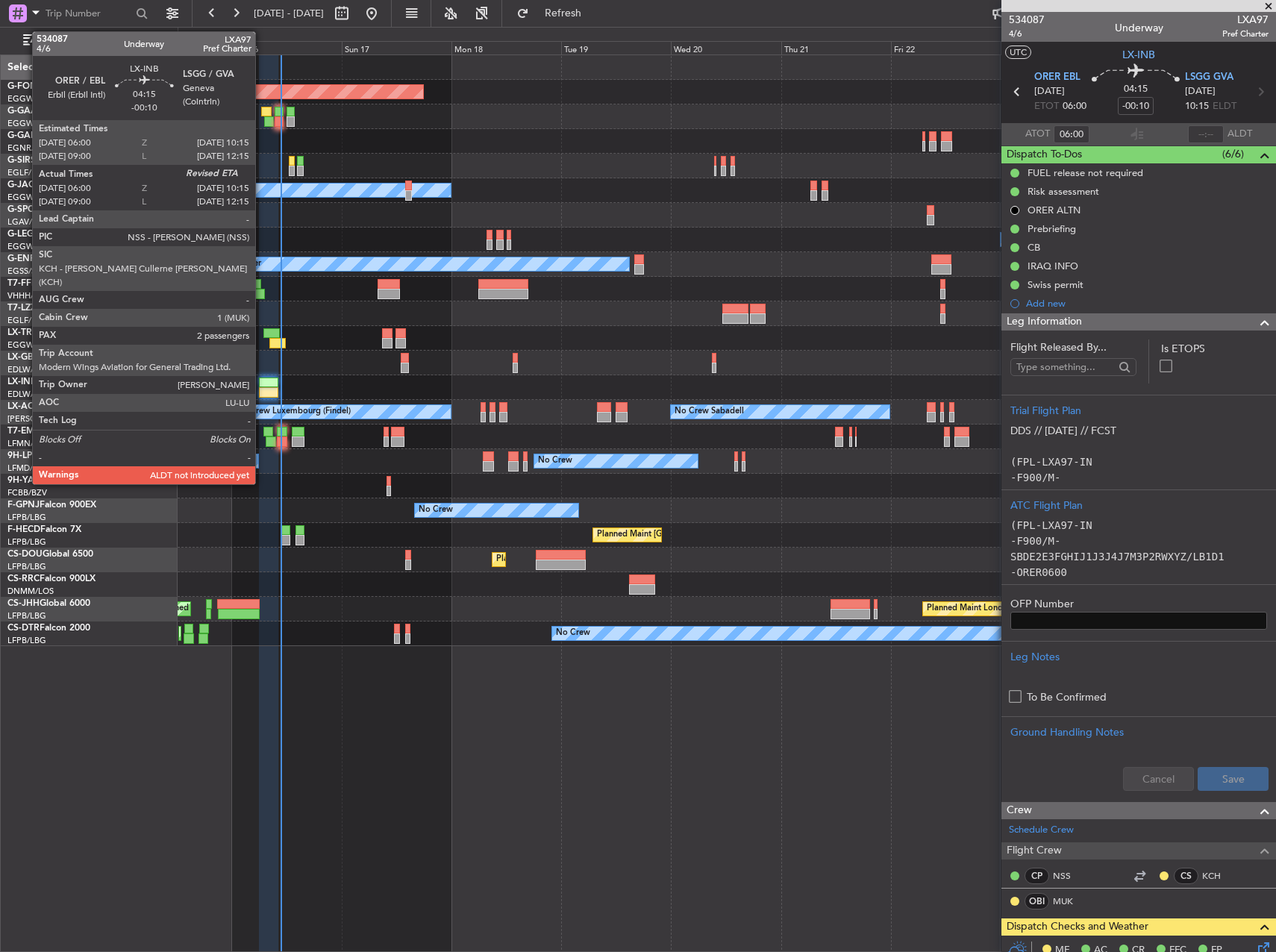 The width and height of the screenshot is (1276, 952). I want to click on span: G-GAAL, so click(25, 111).